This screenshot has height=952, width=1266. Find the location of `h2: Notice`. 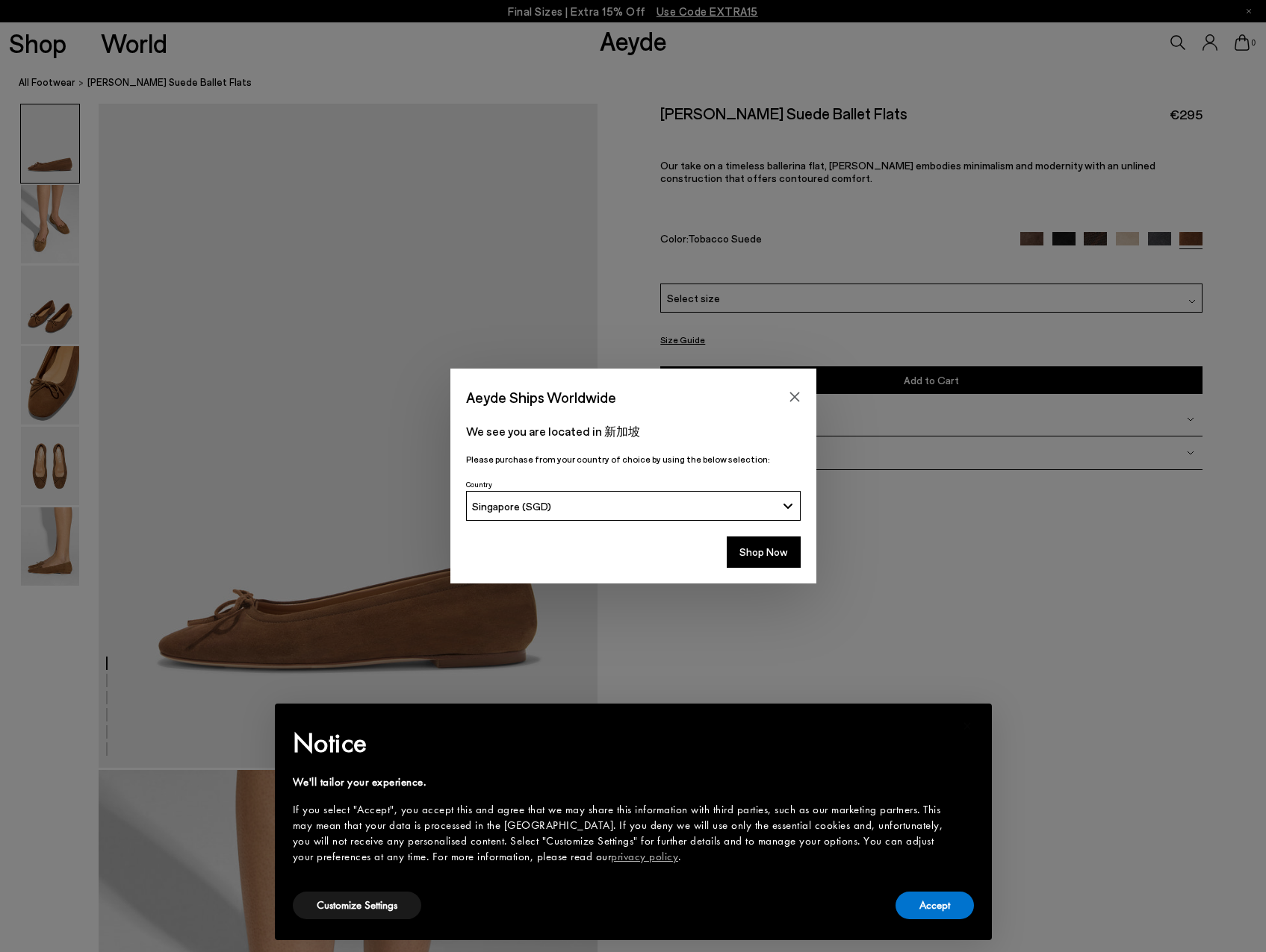

h2: Notice is located at coordinates (621, 744).